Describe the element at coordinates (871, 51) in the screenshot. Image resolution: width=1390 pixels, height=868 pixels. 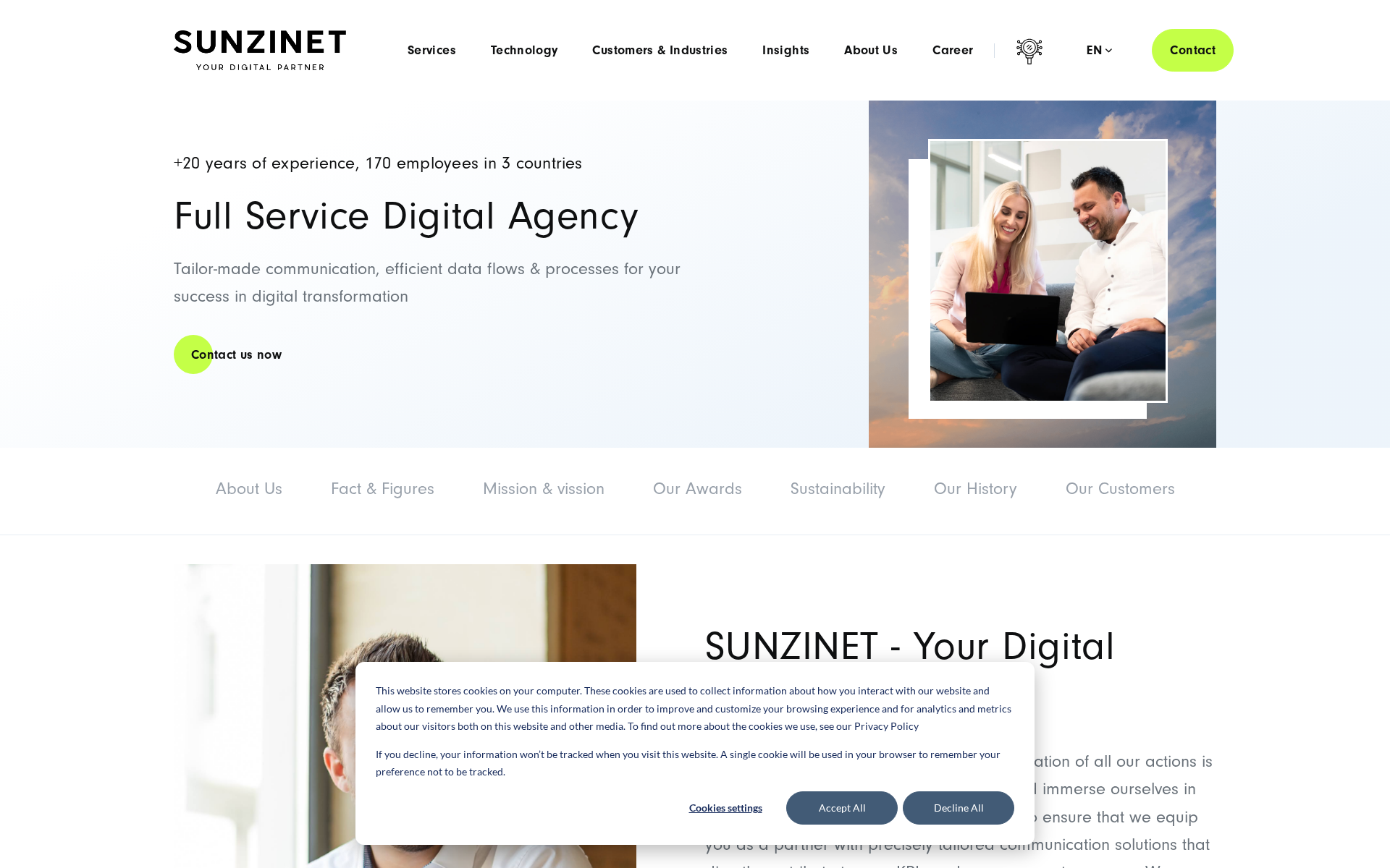
I see `span: About Us` at that location.